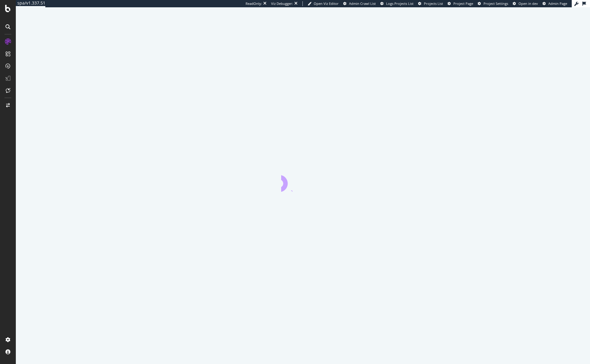 Image resolution: width=590 pixels, height=364 pixels. Describe the element at coordinates (434, 3) in the screenshot. I see `span: Projects List` at that location.